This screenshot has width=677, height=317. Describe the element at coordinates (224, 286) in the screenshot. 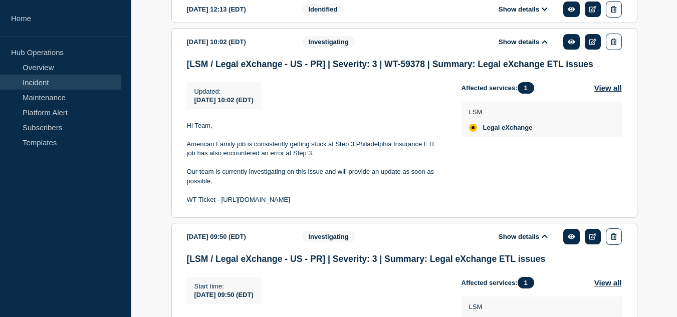

I see `p: Start time :` at that location.